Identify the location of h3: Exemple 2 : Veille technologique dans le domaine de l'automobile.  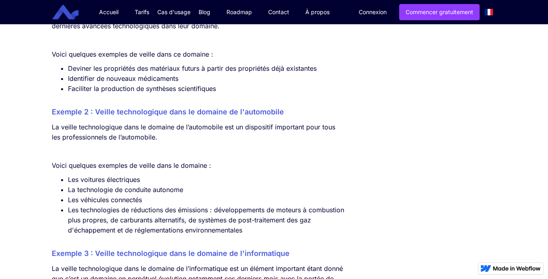
(199, 112).